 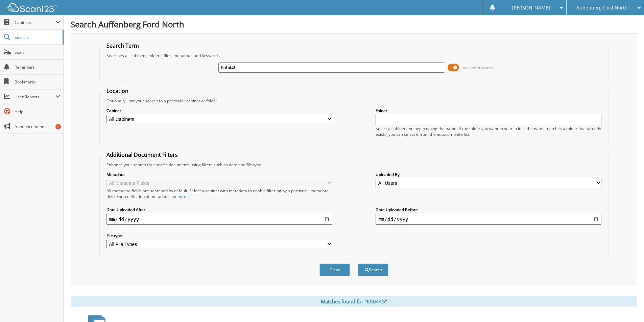 What do you see at coordinates (488, 111) in the screenshot?
I see `label: Folder` at bounding box center [488, 111].